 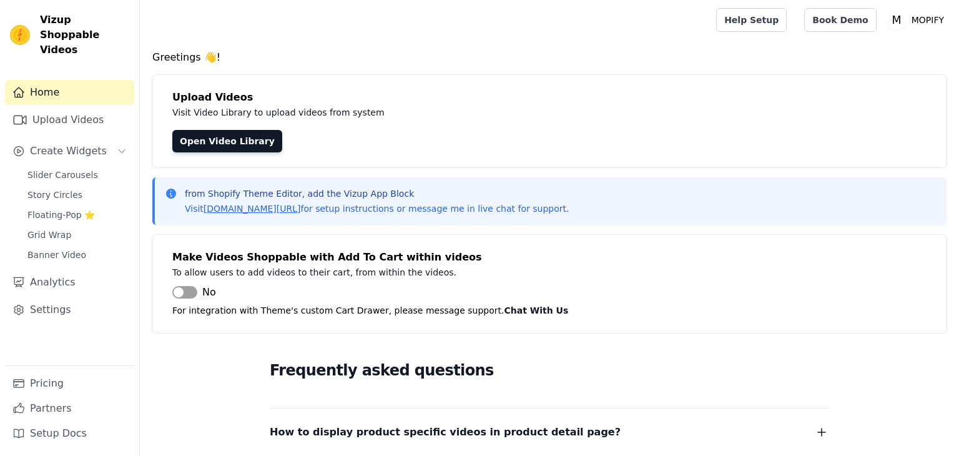 What do you see at coordinates (69, 433) in the screenshot?
I see `a: Setup Docs` at bounding box center [69, 433].